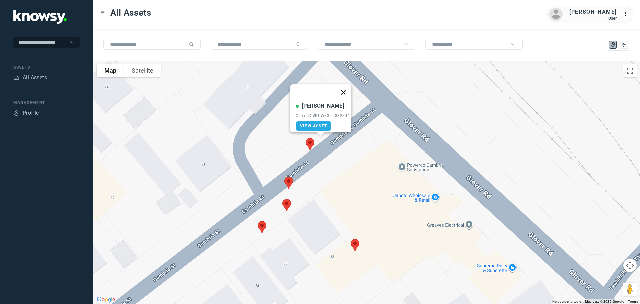  Describe the element at coordinates (103, 13) in the screenshot. I see `div: Toggle Menu` at that location.